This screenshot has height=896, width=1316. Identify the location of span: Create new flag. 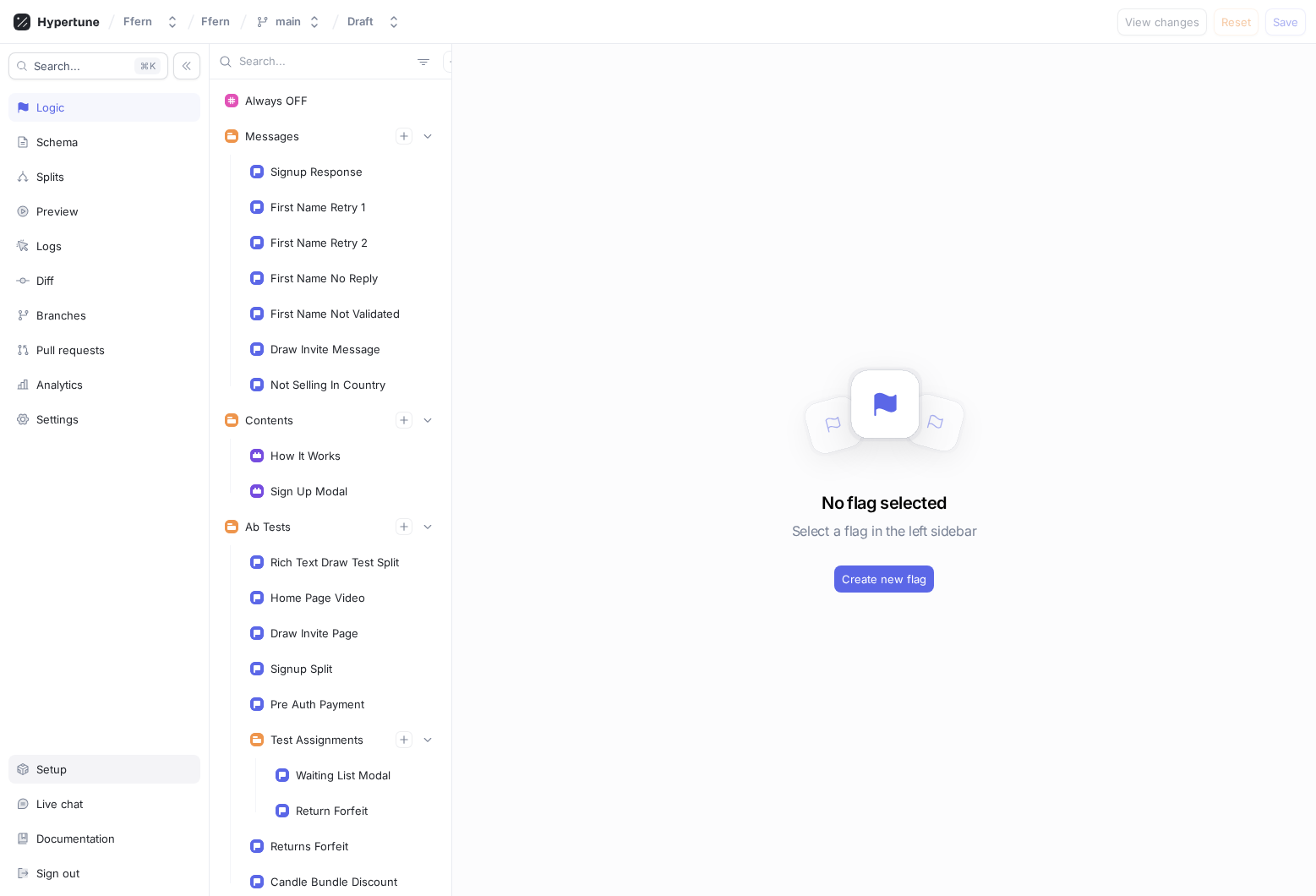
(884, 579).